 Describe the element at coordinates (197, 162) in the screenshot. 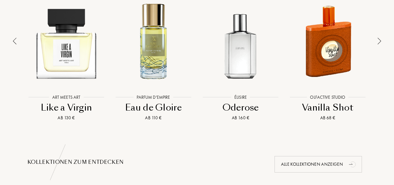

I see `div: Kollektionen zum Entdecken` at that location.